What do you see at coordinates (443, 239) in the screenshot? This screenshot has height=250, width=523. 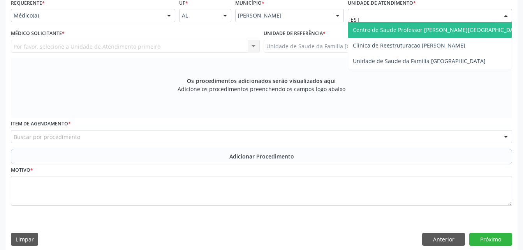 I see `button: Anterior` at bounding box center [443, 239].